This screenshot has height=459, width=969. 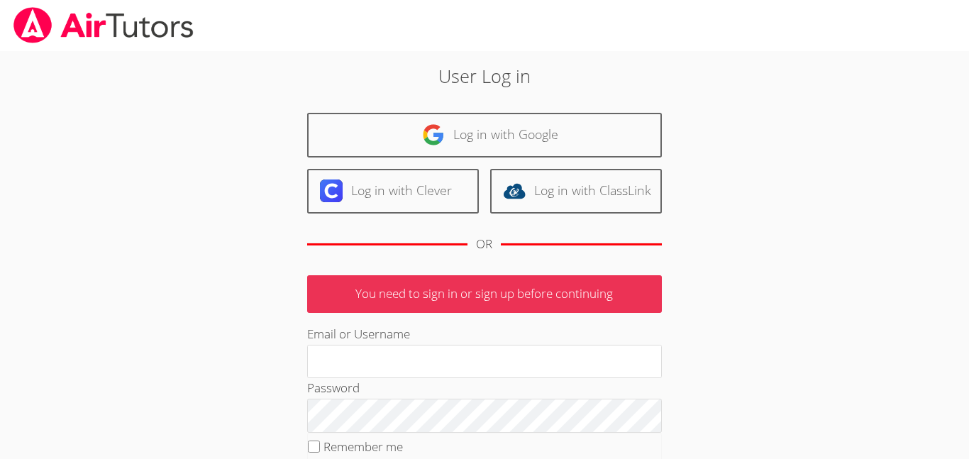 What do you see at coordinates (433, 135) in the screenshot?
I see `img: google-logo-50288ca7cdecda66e5e0955fdab243c47b7ad437acaf1139b6f446037453330a.svg` at bounding box center [433, 135].